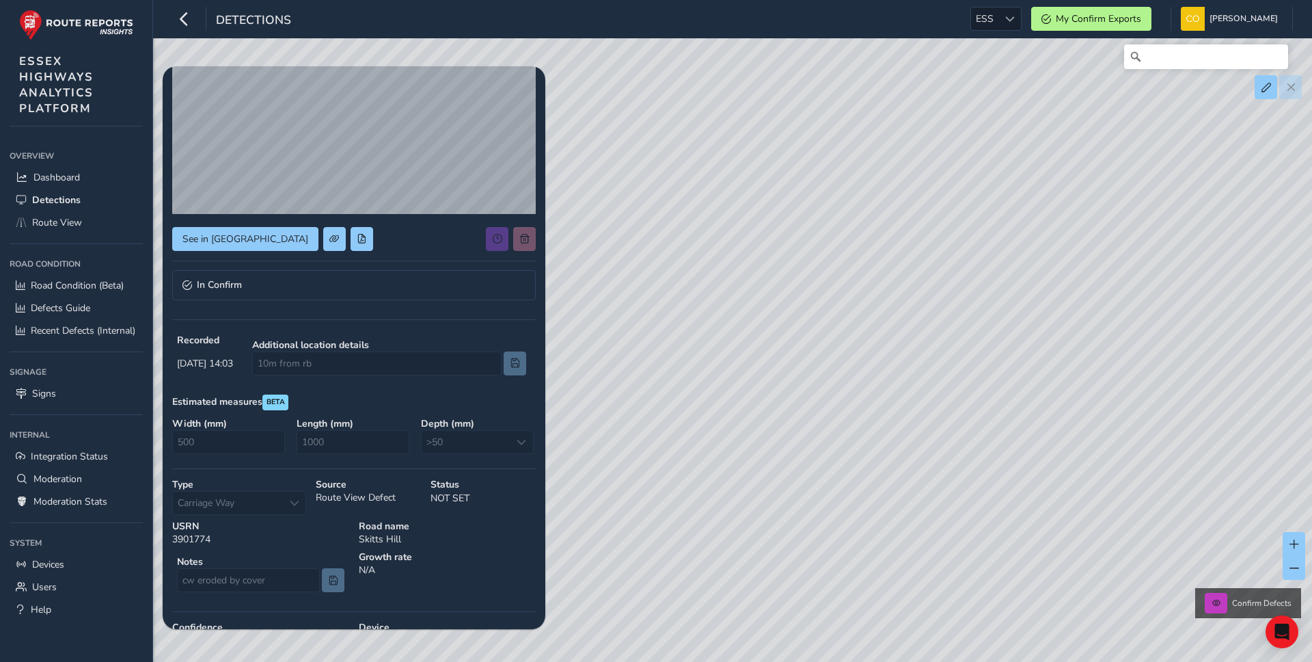 Image resolution: width=1312 pixels, height=662 pixels. What do you see at coordinates (1091, 18) in the screenshot?
I see `button: My Confirm Exports` at bounding box center [1091, 18].